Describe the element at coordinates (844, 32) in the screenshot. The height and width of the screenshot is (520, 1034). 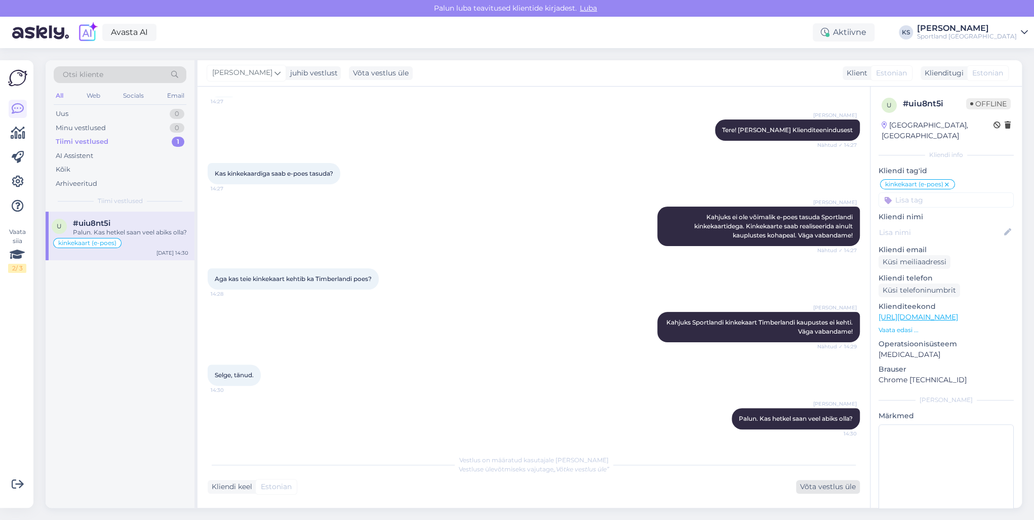
I see `div: Aktiivne` at that location.